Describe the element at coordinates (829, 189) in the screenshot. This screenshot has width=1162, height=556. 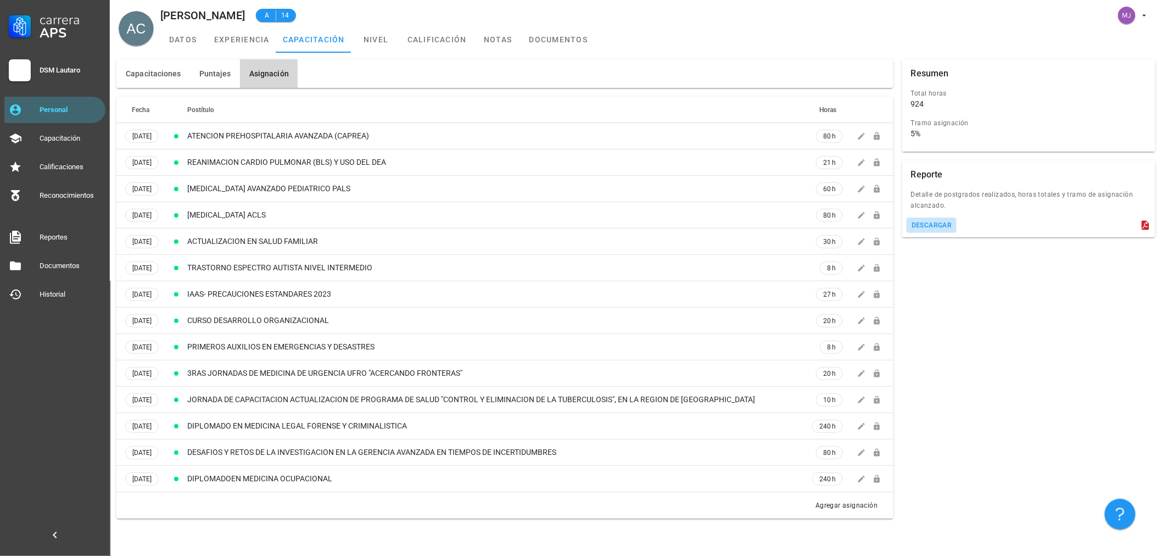
I see `span: 60 h` at that location.